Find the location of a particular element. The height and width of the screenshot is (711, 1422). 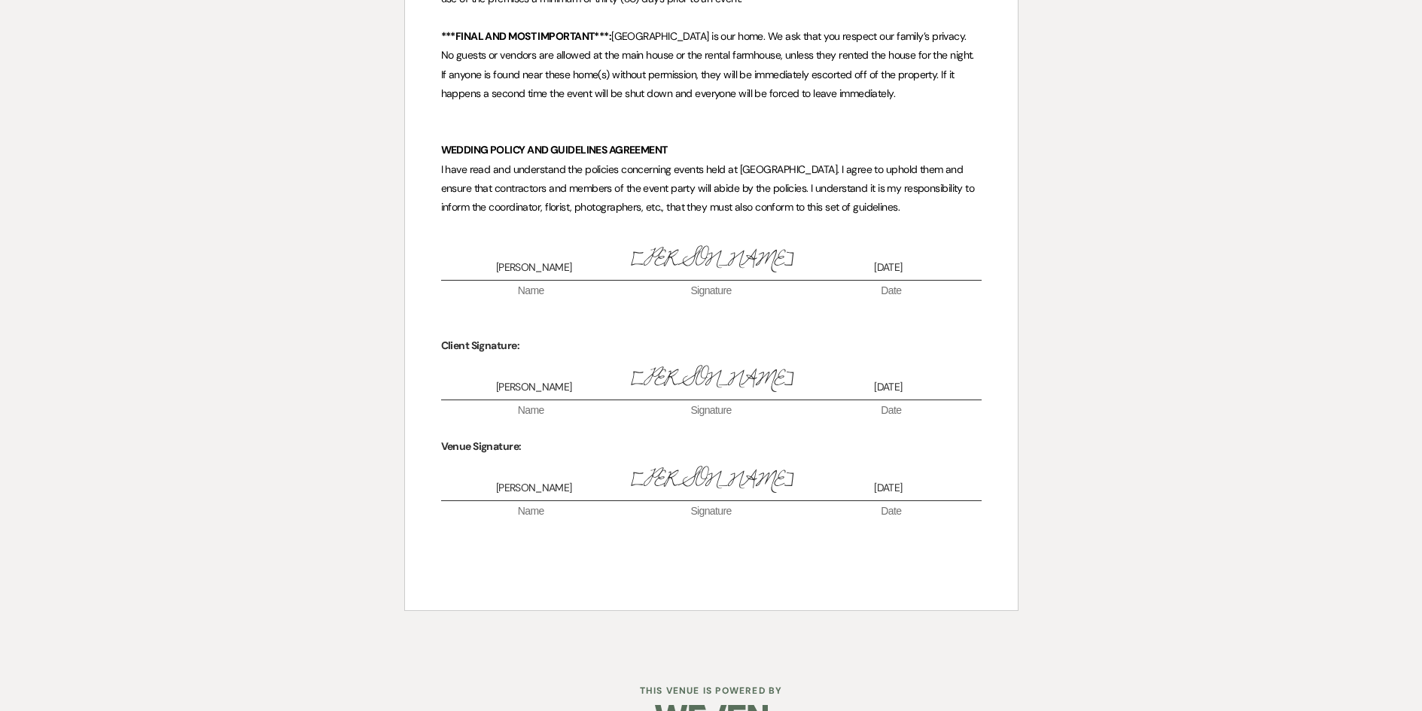

strong: WEDDING POLICY AND GUIDELINES AGREEMENT is located at coordinates (554, 150).